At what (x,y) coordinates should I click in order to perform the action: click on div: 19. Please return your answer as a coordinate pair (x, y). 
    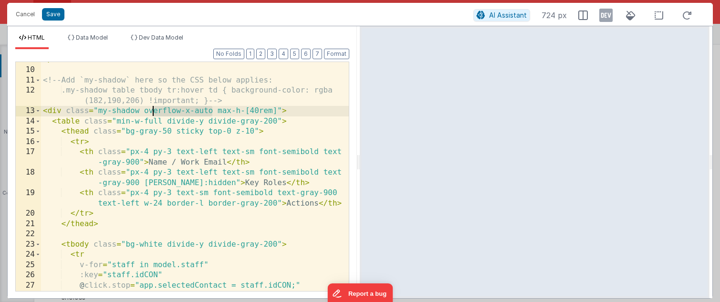
    Looking at the image, I should click on (28, 198).